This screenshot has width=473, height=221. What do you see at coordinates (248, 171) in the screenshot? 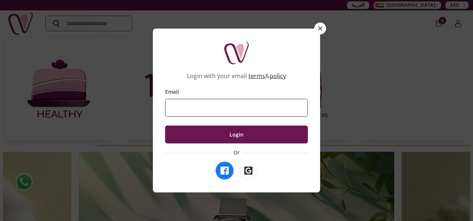
I see `button: Login with Google` at bounding box center [248, 171].